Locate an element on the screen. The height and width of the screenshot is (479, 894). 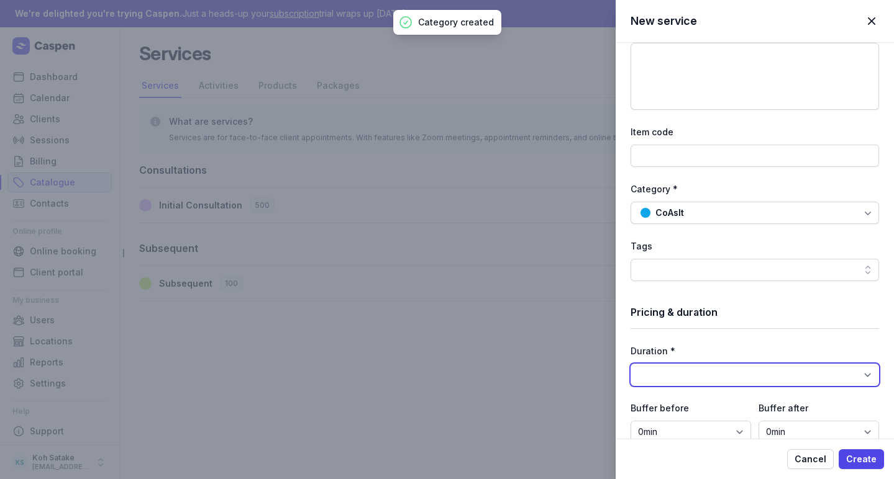
button: Create is located at coordinates (861, 460).